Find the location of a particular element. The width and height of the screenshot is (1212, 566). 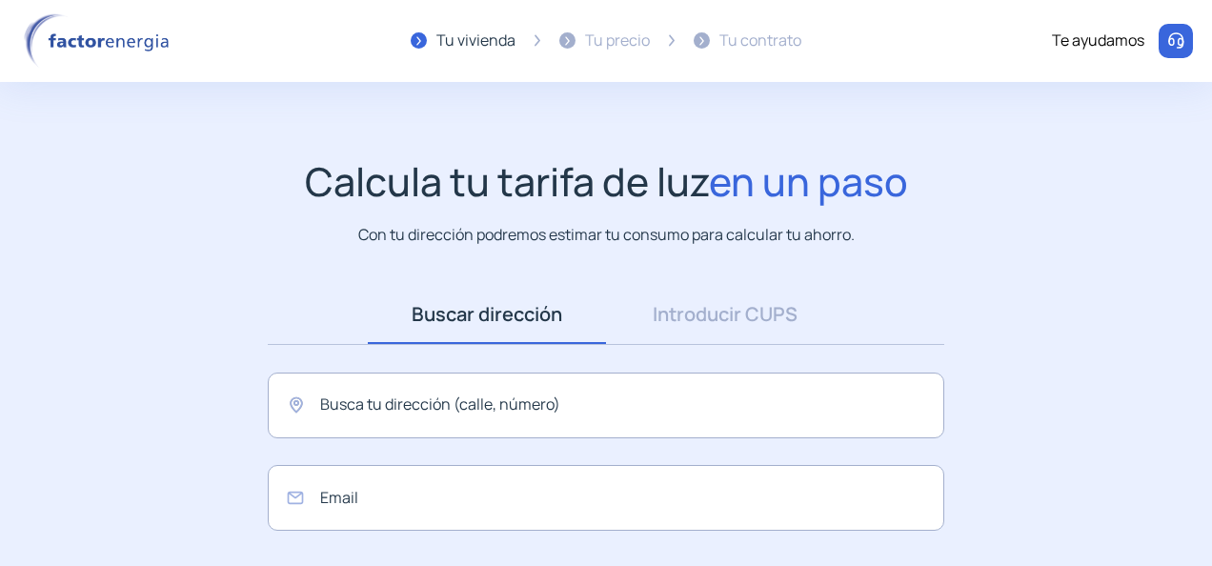

div: Tu contrato is located at coordinates (760, 41).